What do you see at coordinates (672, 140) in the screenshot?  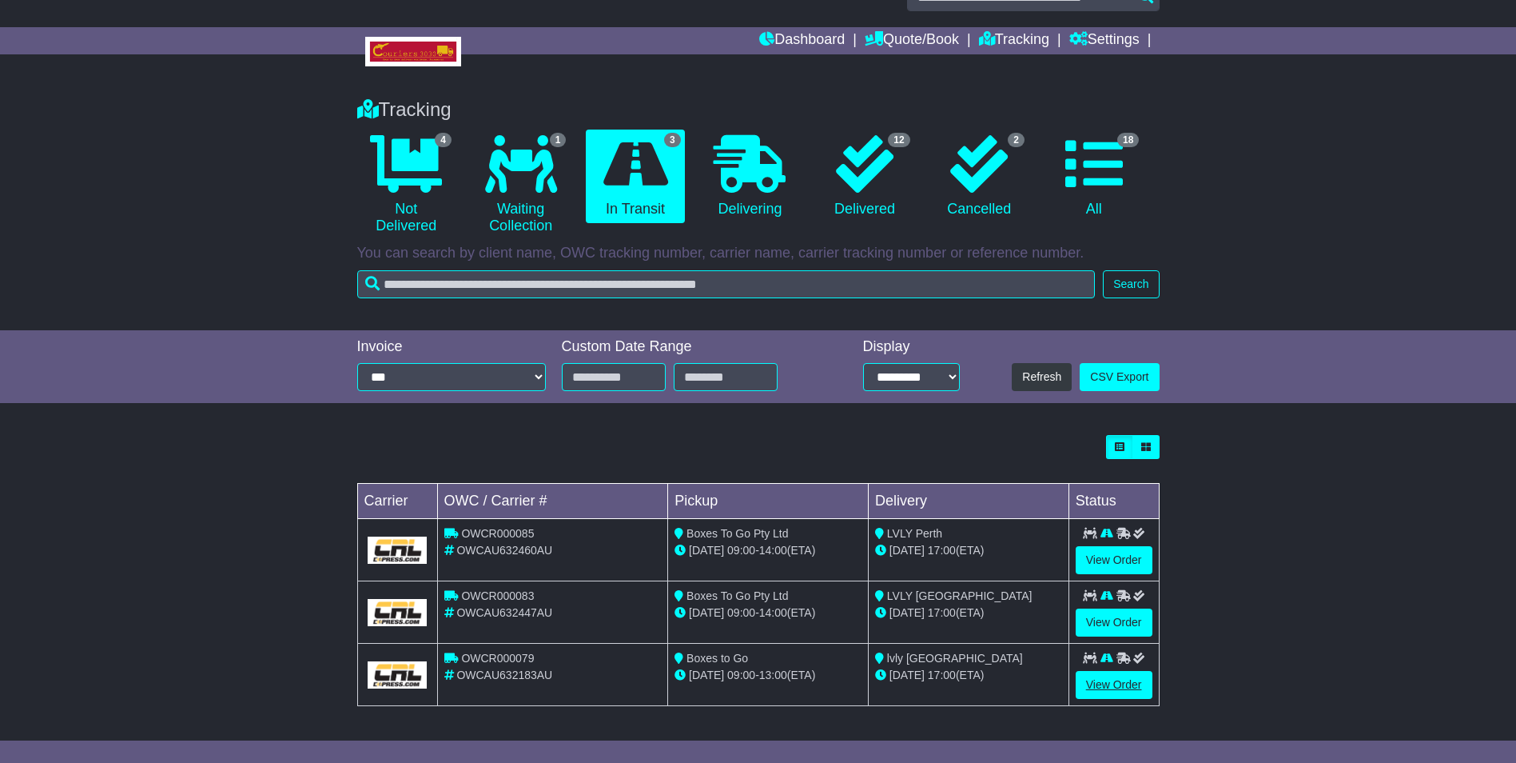 I see `span: 3` at bounding box center [672, 140].